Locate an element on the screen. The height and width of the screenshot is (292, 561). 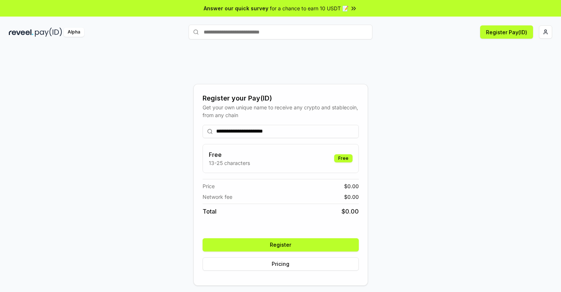
span: for a chance to earn 10 USDT 📝 is located at coordinates (309, 8).